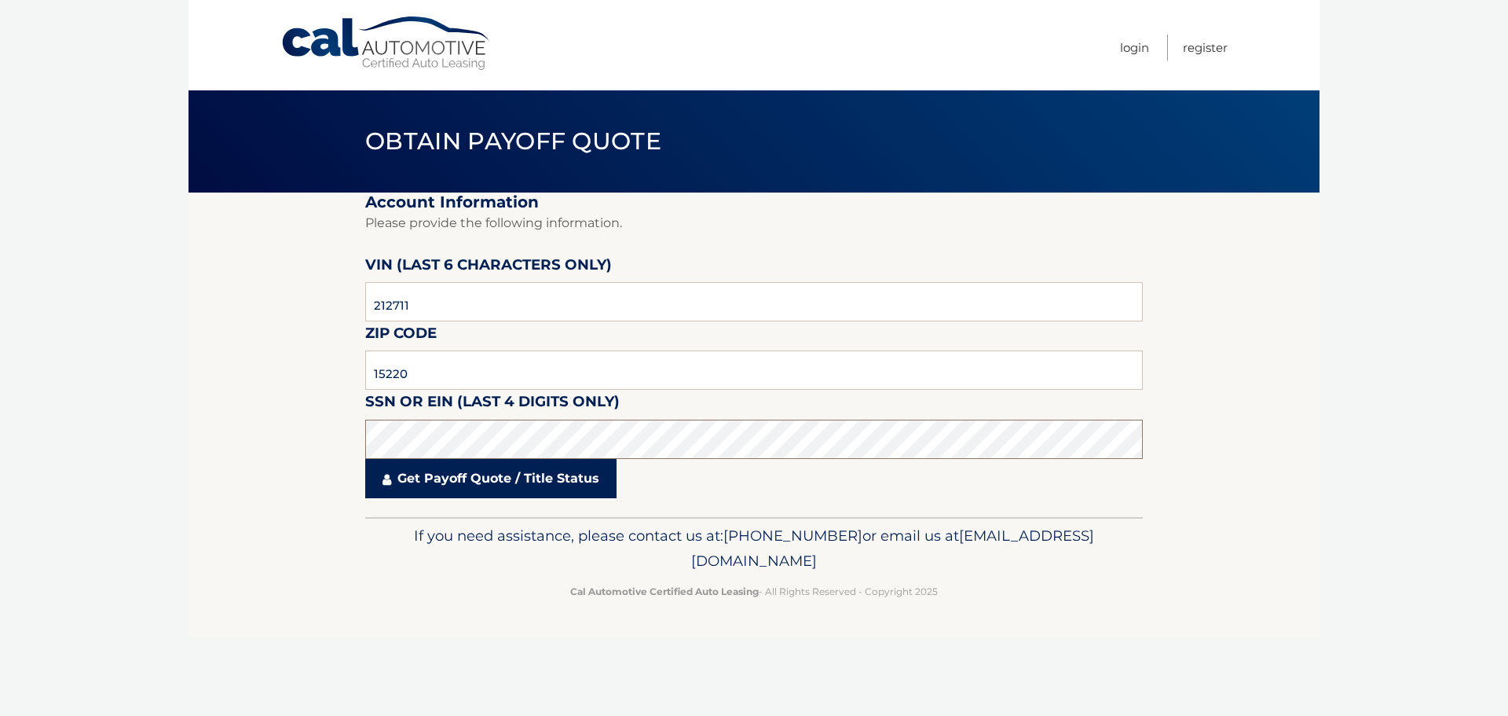 The width and height of the screenshot is (1508, 716). What do you see at coordinates (513, 141) in the screenshot?
I see `span: Obtain Payoff Quote` at bounding box center [513, 141].